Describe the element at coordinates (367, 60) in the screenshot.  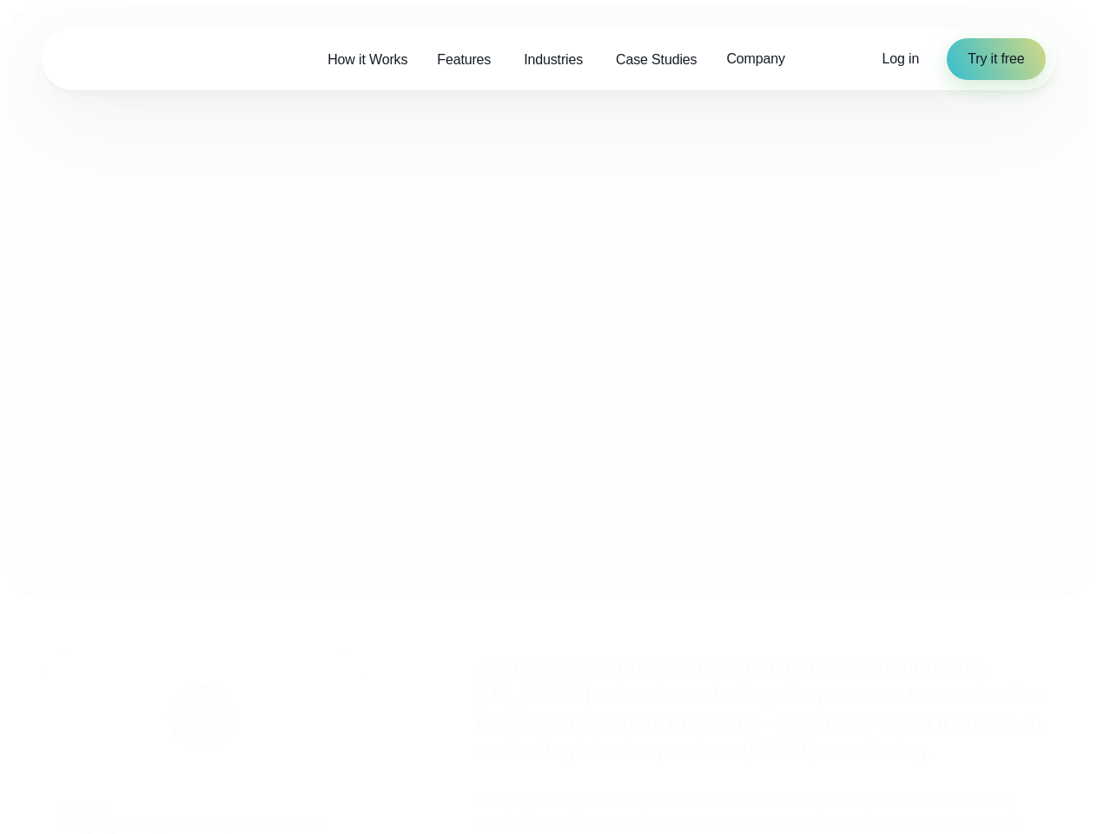
I see `span: How it Works` at that location.